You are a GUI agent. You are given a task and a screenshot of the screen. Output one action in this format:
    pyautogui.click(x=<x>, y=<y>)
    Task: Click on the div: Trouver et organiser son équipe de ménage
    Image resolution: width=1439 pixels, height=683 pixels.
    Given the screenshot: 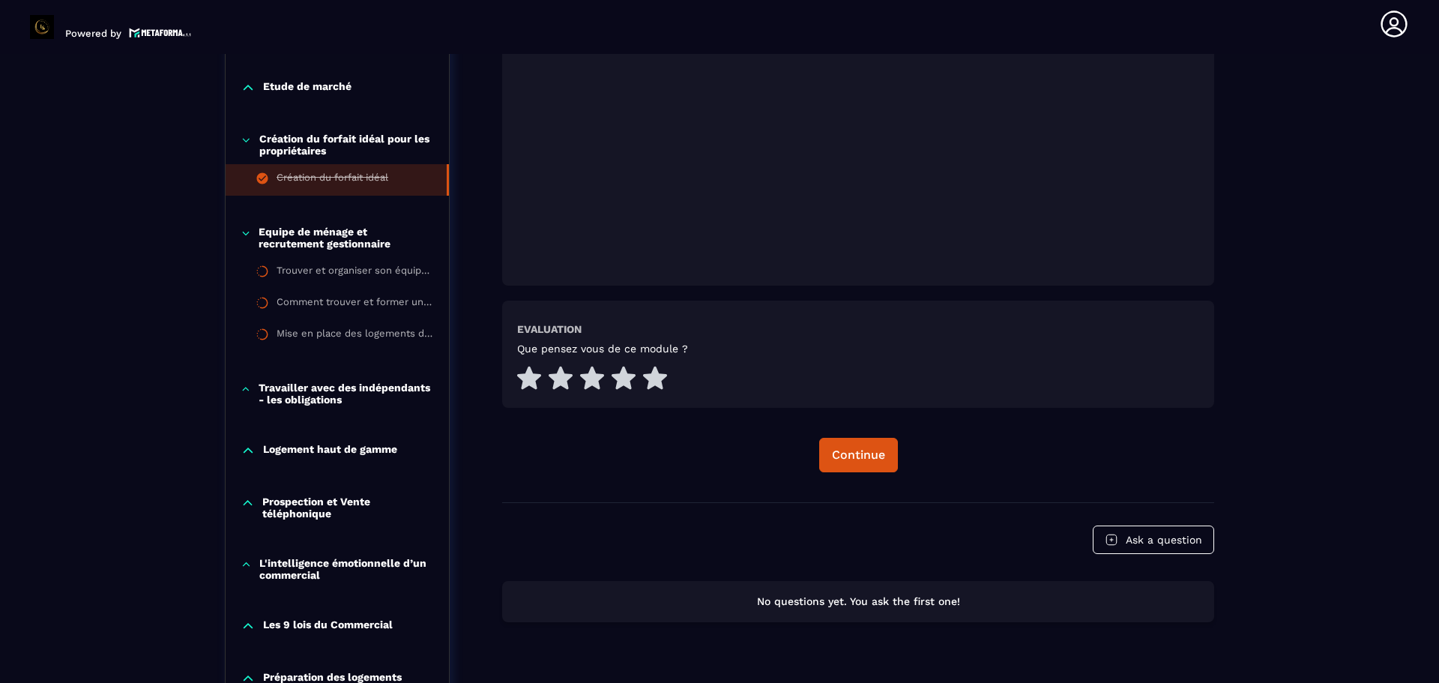 What is the action you would take?
    pyautogui.click(x=355, y=273)
    